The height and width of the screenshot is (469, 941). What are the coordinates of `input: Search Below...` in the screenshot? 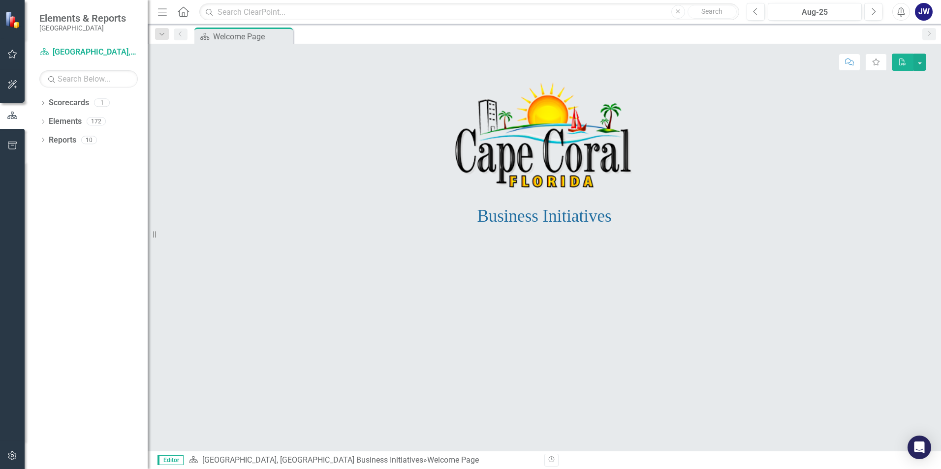 It's located at (89, 79).